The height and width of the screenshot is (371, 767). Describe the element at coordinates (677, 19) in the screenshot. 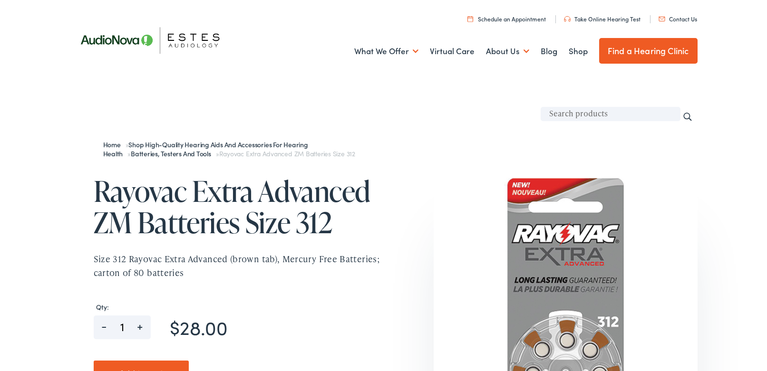

I see `a: Contact Us` at that location.